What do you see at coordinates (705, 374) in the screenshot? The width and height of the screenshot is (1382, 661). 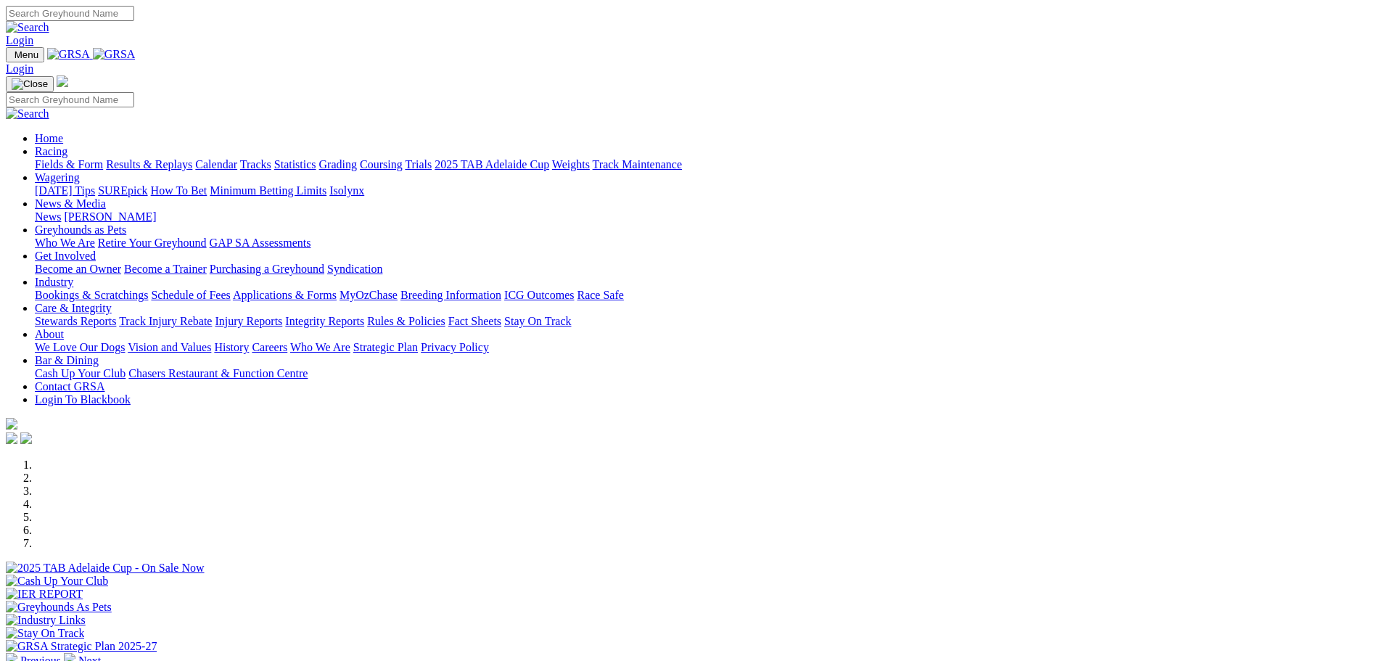 I see `div: Bar & Dining` at bounding box center [705, 374].